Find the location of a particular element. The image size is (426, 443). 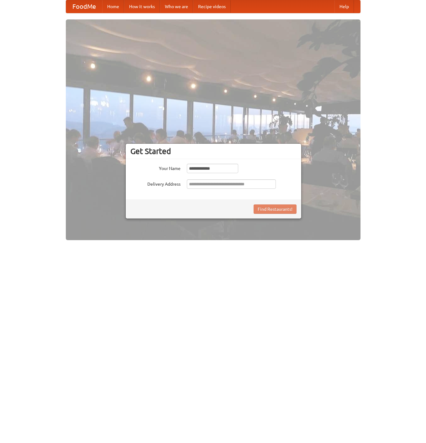

label: Your Name is located at coordinates (155, 168).